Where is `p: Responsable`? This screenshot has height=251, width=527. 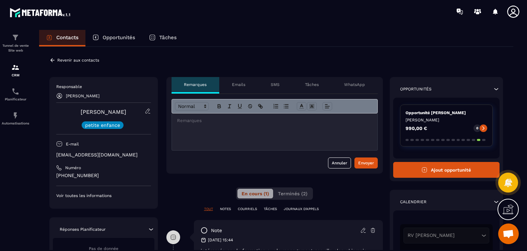
p: Responsable is located at coordinates (104, 87).